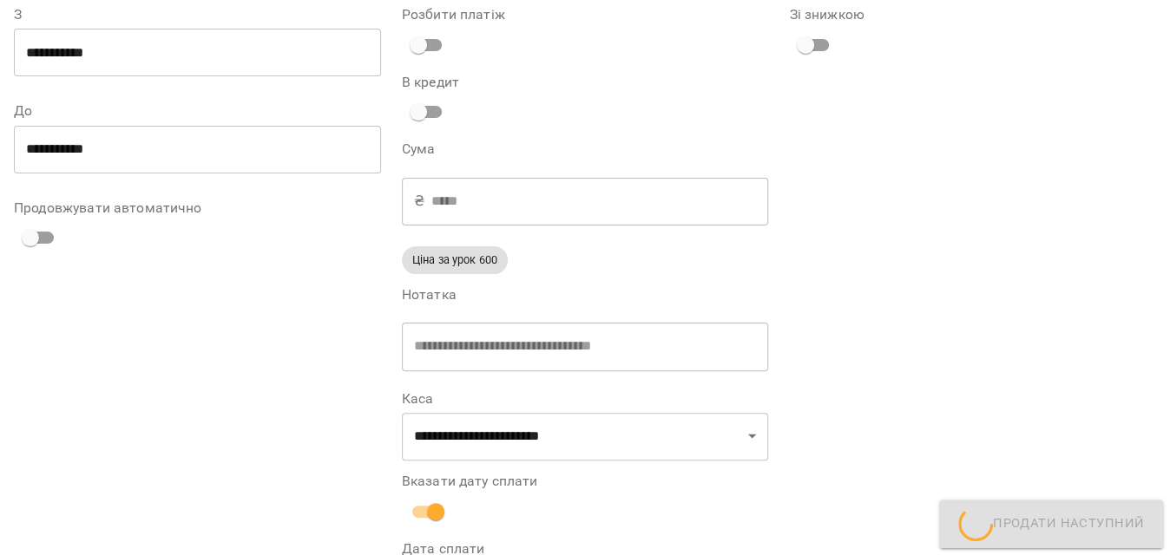 The image size is (1170, 555). I want to click on label: Вказати дату сплати, so click(585, 482).